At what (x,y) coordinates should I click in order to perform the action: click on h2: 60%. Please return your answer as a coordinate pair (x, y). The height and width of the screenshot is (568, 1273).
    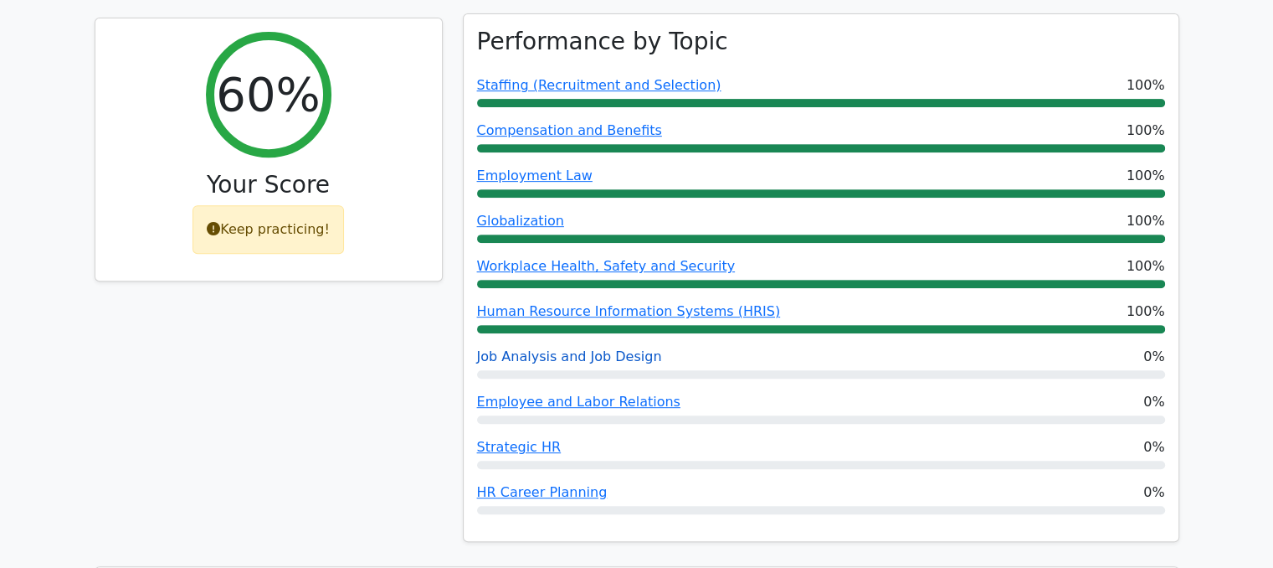
    Looking at the image, I should click on (268, 94).